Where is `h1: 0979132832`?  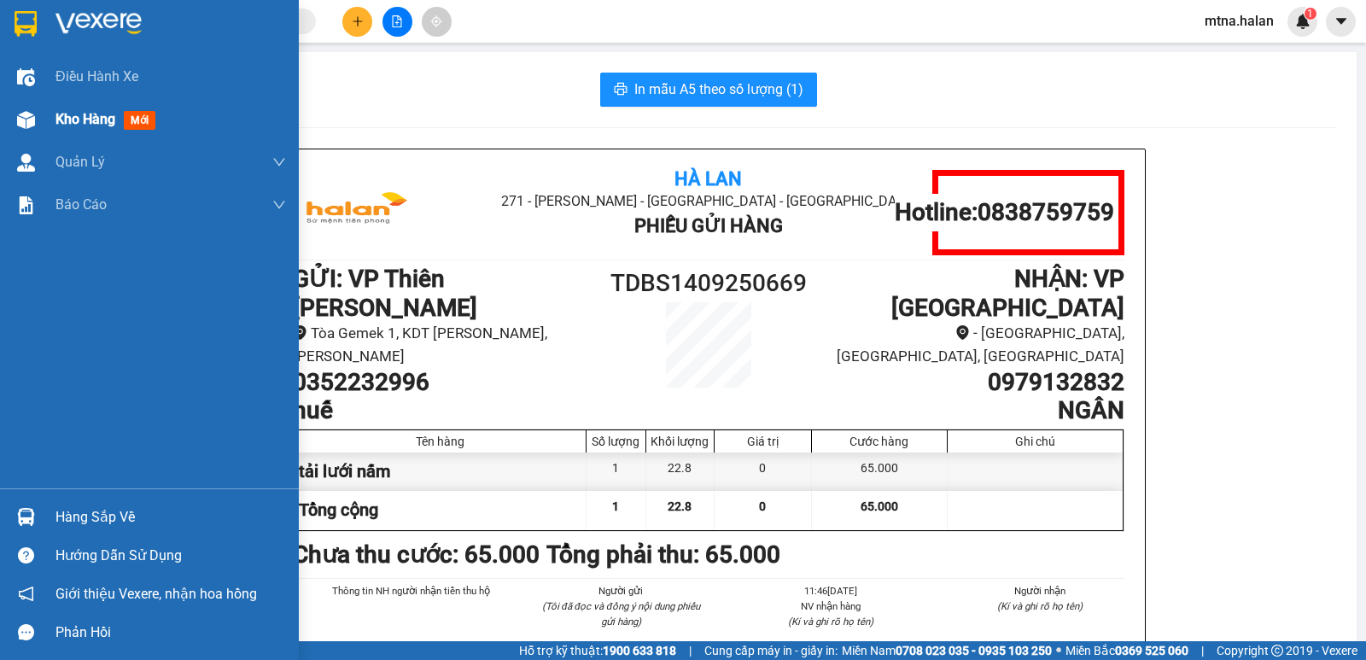 h1: 0979132832 is located at coordinates (968, 383).